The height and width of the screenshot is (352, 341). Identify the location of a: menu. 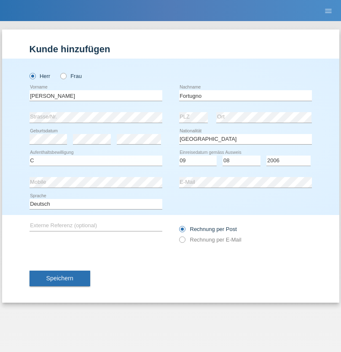
(328, 11).